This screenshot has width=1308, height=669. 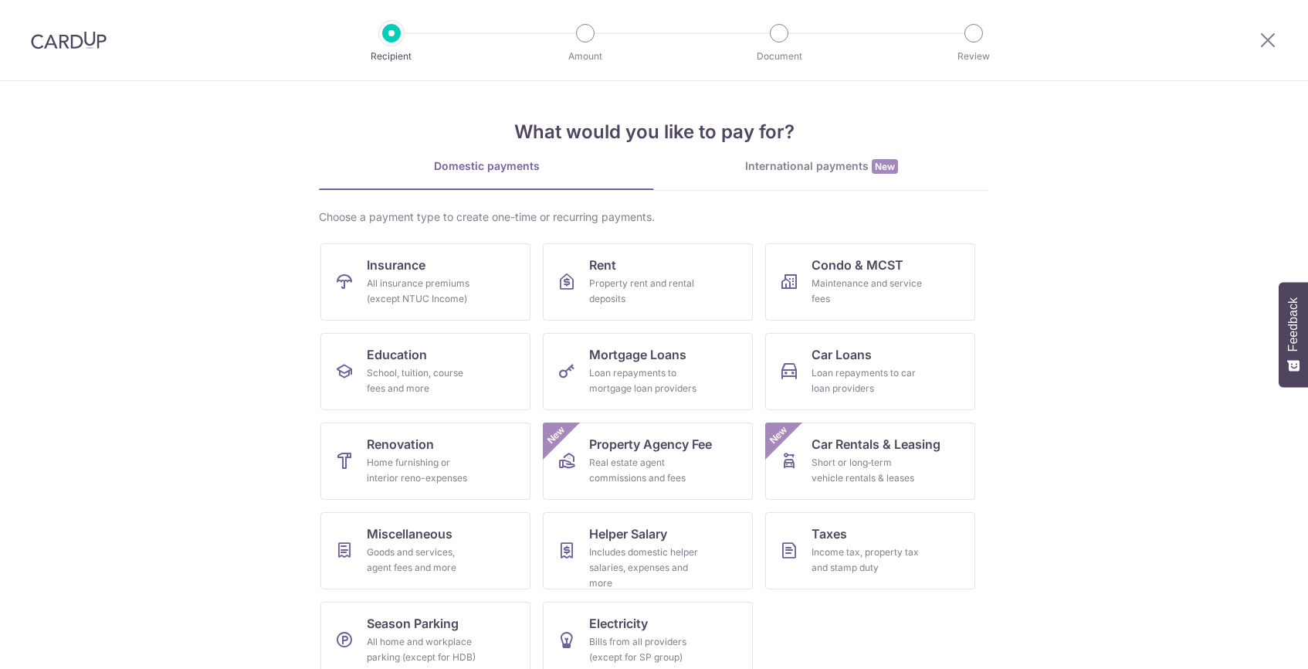 I want to click on div: School, tuition, course fees and more, so click(x=422, y=381).